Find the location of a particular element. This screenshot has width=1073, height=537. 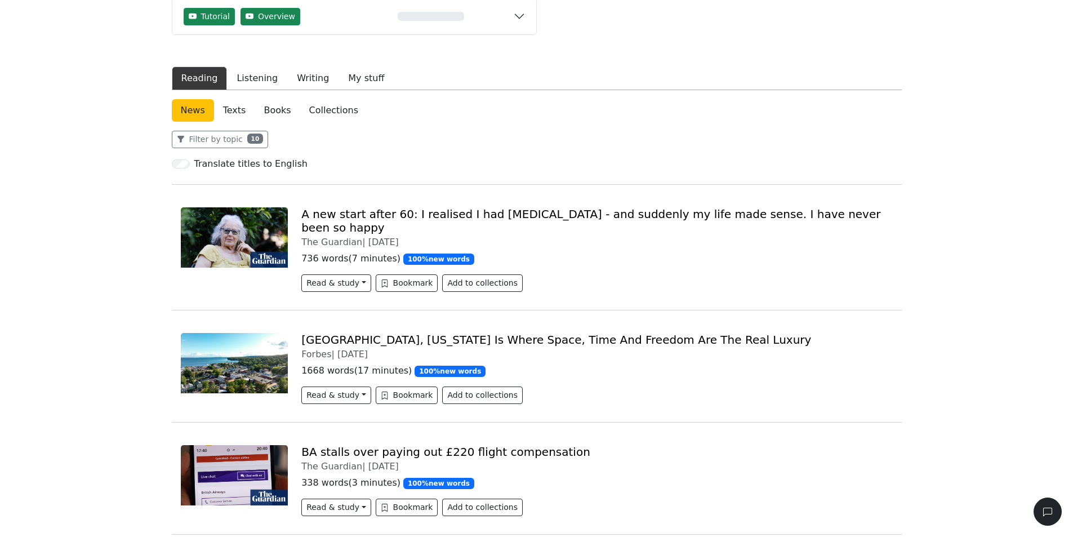

a: News is located at coordinates (193, 110).